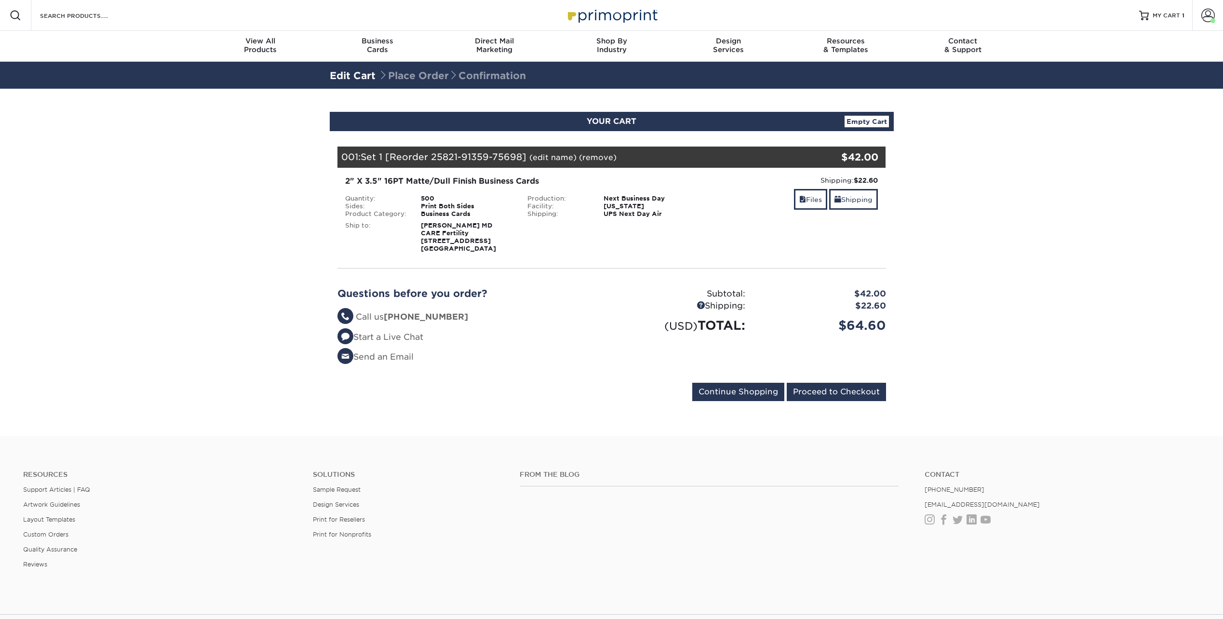  Describe the element at coordinates (376, 357) in the screenshot. I see `a: Send an Email` at that location.